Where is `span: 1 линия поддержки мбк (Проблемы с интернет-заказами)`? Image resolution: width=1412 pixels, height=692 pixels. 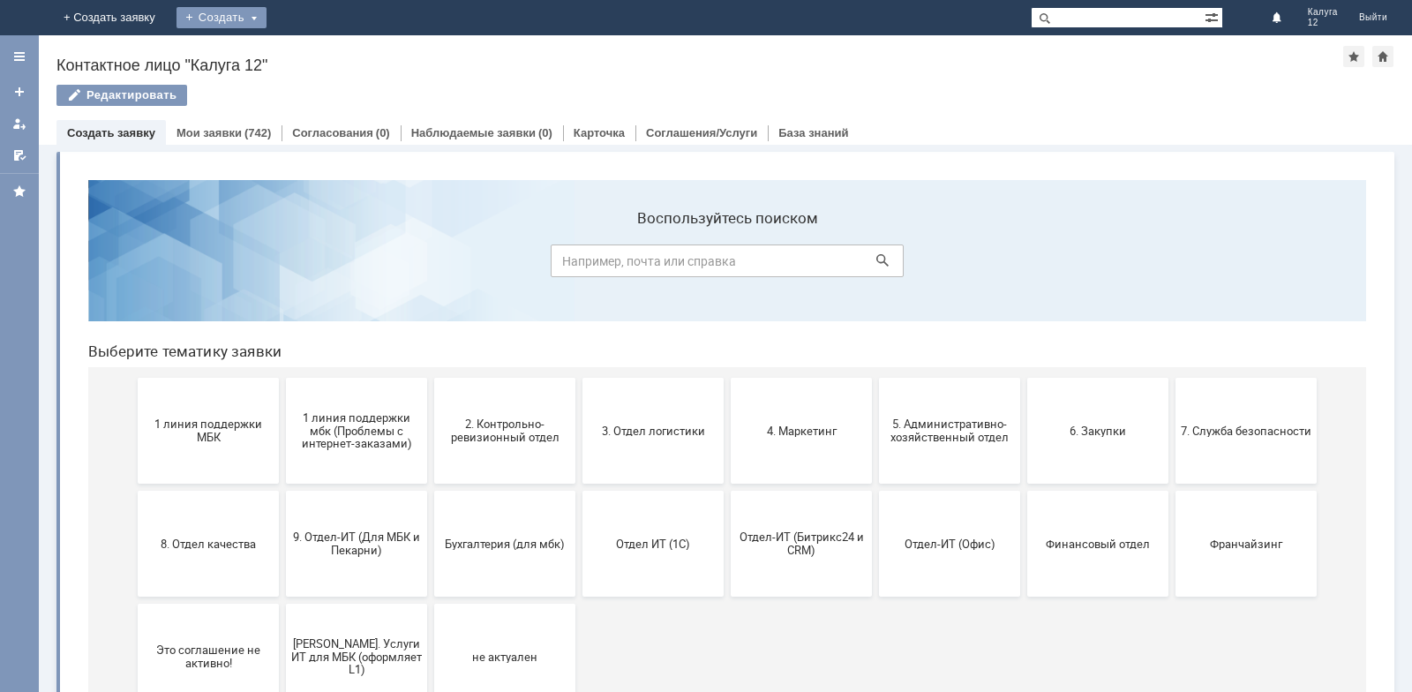 span: 1 линия поддержки мбк (Проблемы с интернет-заказами) is located at coordinates (282, 264).